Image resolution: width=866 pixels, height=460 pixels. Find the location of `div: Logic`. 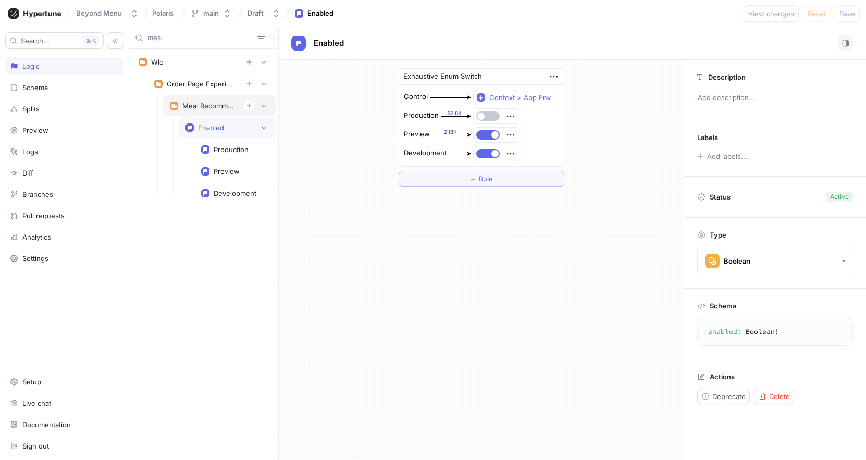

div: Logic is located at coordinates (31, 66).